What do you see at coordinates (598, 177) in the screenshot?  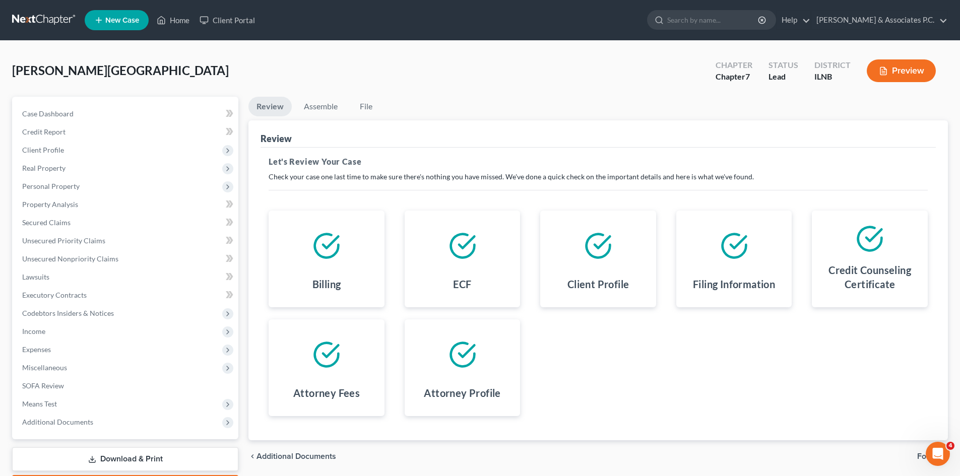 I see `p: Check your case one last time to make sure there's nothing you have missed. We've done a quick ch...` at bounding box center [598, 177].